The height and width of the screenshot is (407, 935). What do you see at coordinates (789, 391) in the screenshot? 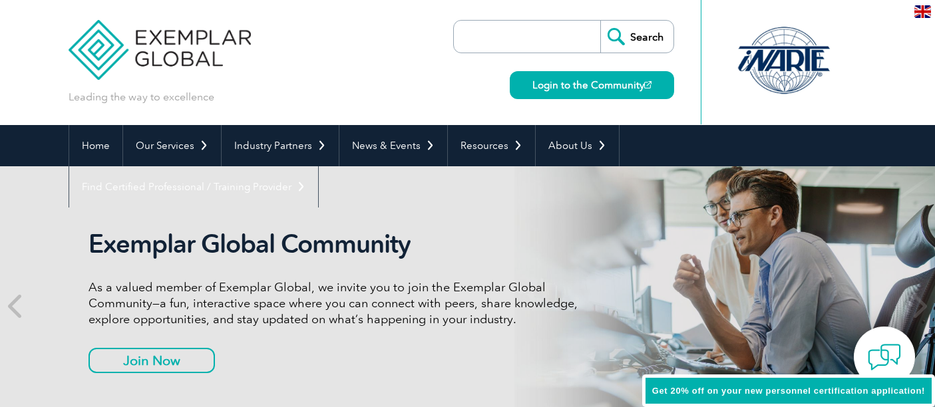
I see `span: Get 20% off on your new personnel certification application!` at bounding box center [789, 391].